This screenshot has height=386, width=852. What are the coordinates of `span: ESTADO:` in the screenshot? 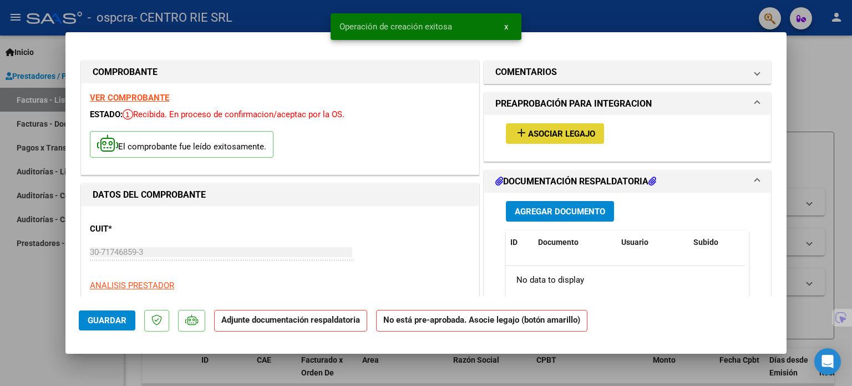 It's located at (106, 114).